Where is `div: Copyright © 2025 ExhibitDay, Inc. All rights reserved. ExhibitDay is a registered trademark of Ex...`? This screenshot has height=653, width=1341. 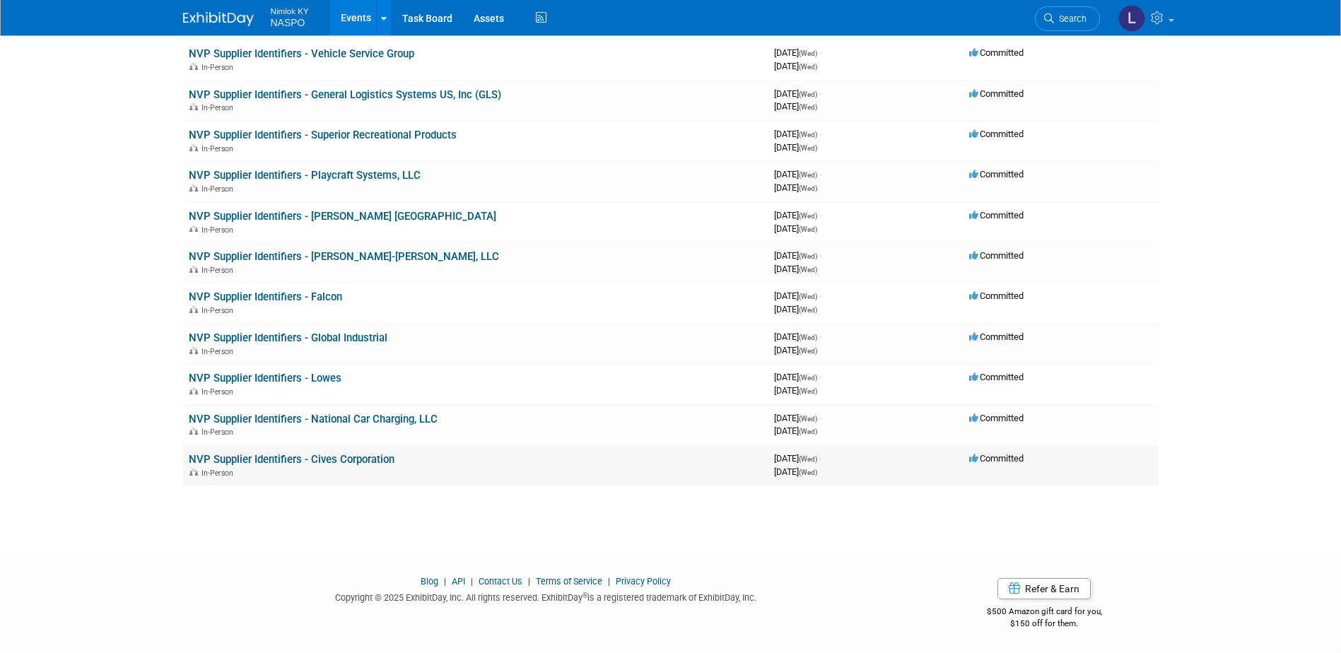 div: Copyright © 2025 ExhibitDay, Inc. All rights reserved. ExhibitDay is a registered trademark of Ex... is located at coordinates (546, 596).